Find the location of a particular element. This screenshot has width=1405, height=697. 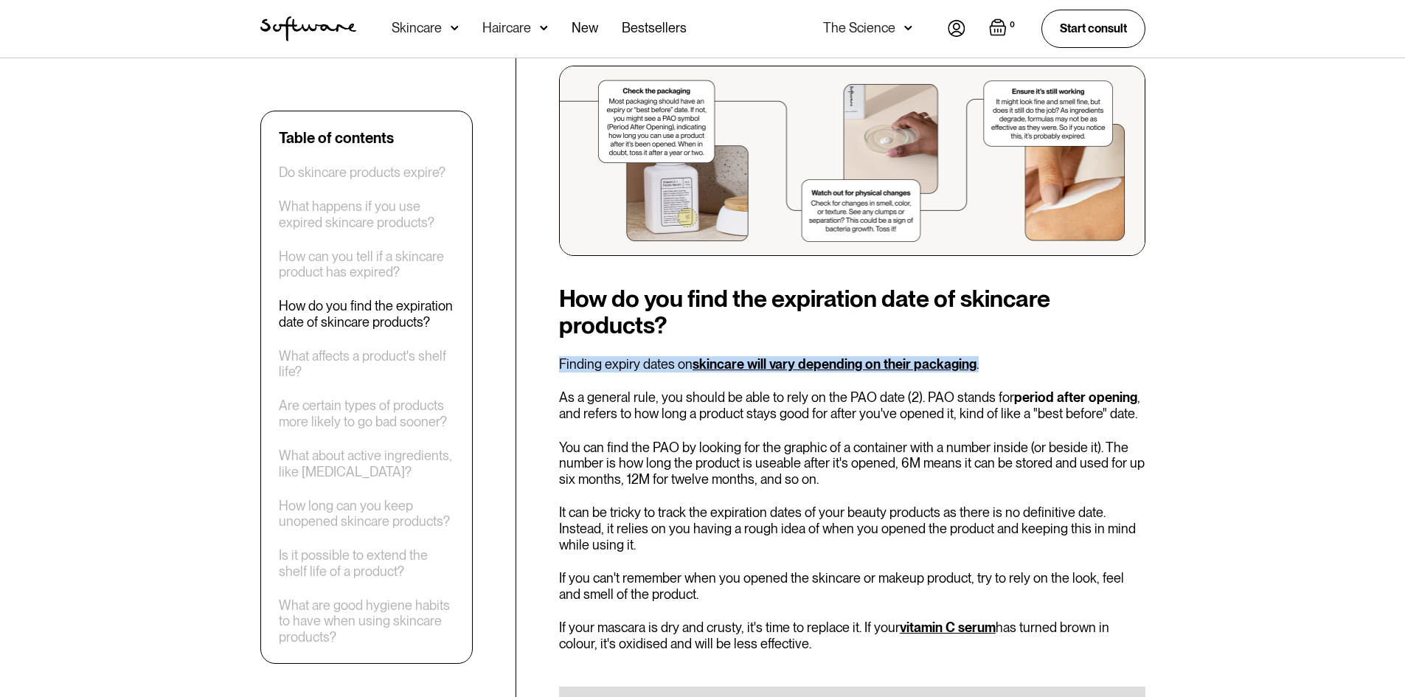

img: Software Logo is located at coordinates (308, 29).